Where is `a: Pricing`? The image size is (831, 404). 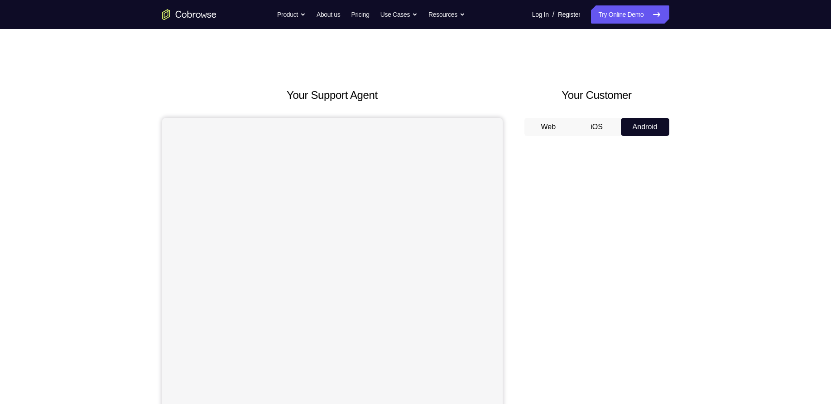 a: Pricing is located at coordinates (360, 14).